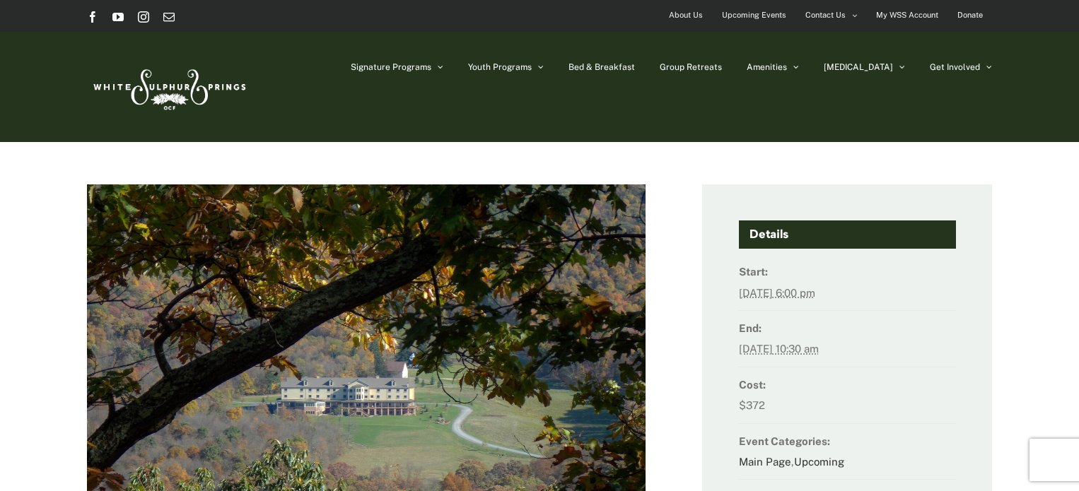 This screenshot has height=491, width=1079. What do you see at coordinates (144, 17) in the screenshot?
I see `a: Instagram` at bounding box center [144, 17].